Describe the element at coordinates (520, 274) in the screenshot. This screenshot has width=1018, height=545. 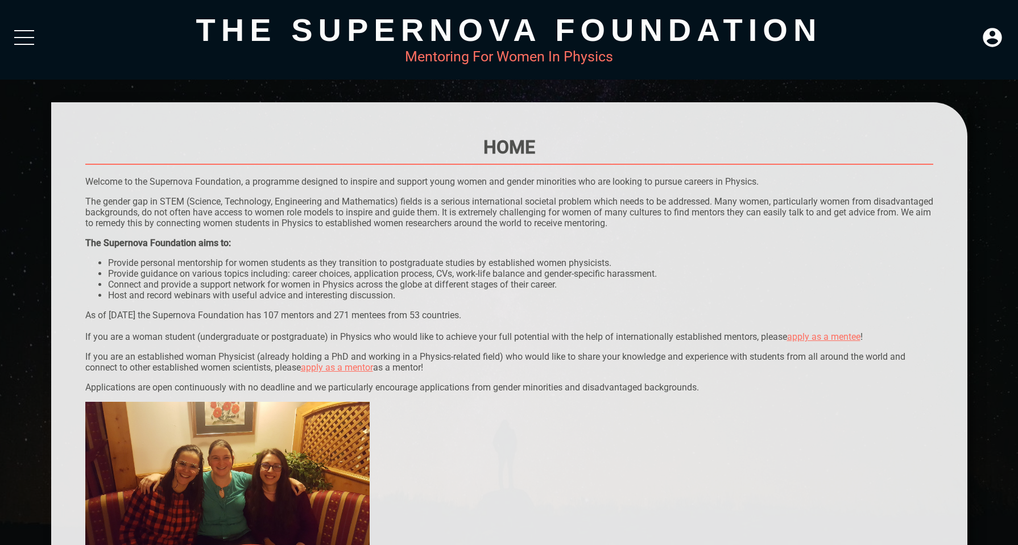
I see `li: Provide guidance on various topics including: career choices, application process, CVs, work-life...` at that location.